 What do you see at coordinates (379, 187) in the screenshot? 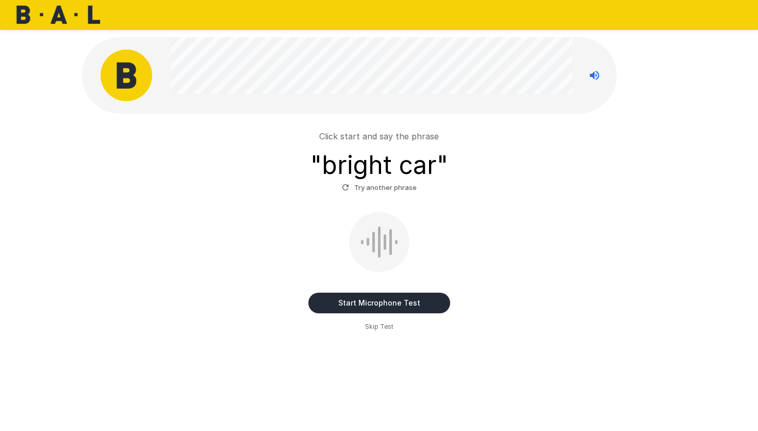
I see `button: Try another phrase` at bounding box center [379, 187].